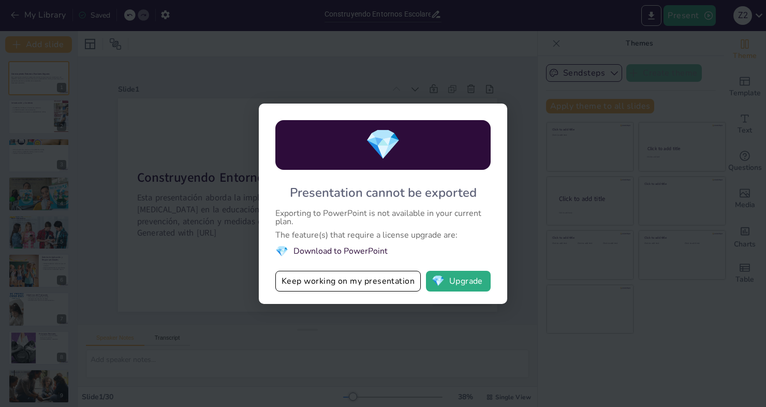  What do you see at coordinates (383, 218) in the screenshot?
I see `div: Exporting to PowerPoint is not available in your current plan.` at bounding box center [383, 218].